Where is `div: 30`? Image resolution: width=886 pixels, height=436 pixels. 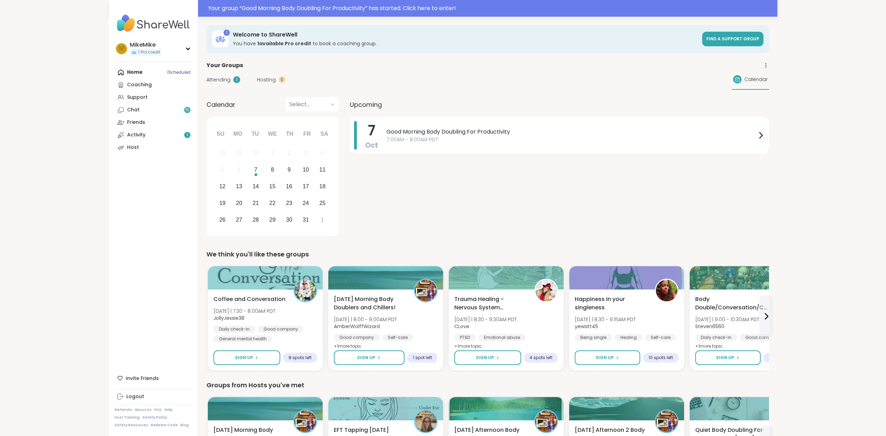
div: 30 is located at coordinates (289, 220).